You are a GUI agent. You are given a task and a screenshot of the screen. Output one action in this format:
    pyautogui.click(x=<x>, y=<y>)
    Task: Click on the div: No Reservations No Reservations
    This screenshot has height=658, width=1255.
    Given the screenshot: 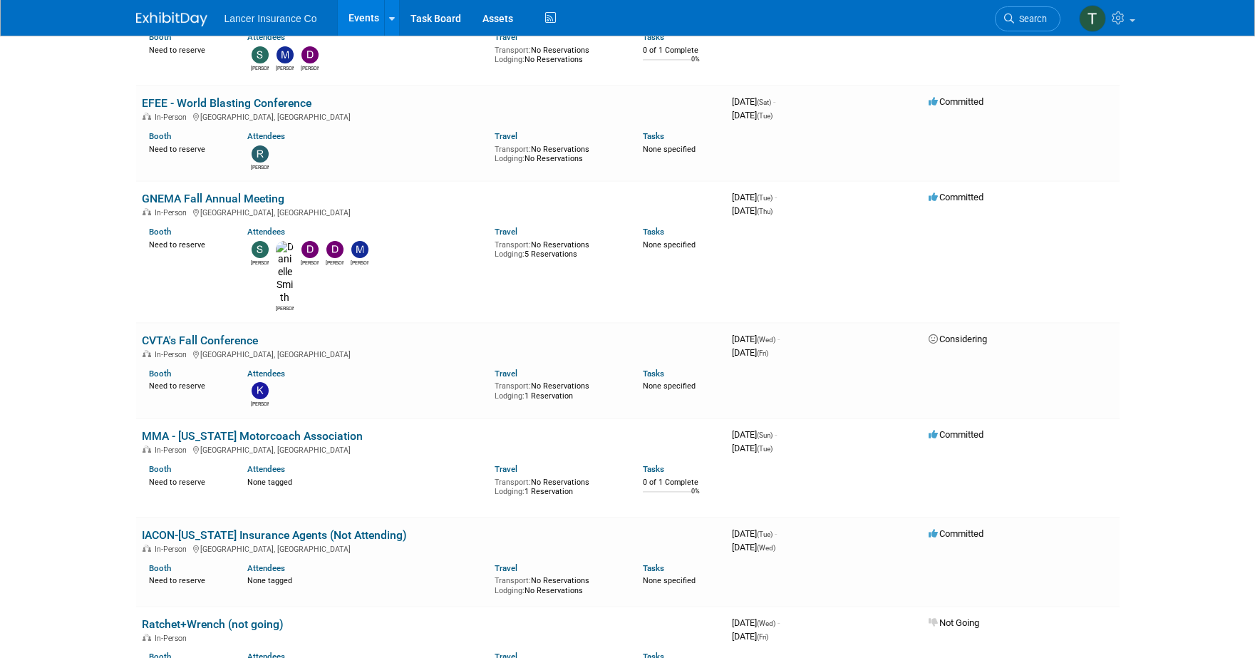 What is the action you would take?
    pyautogui.click(x=558, y=153)
    